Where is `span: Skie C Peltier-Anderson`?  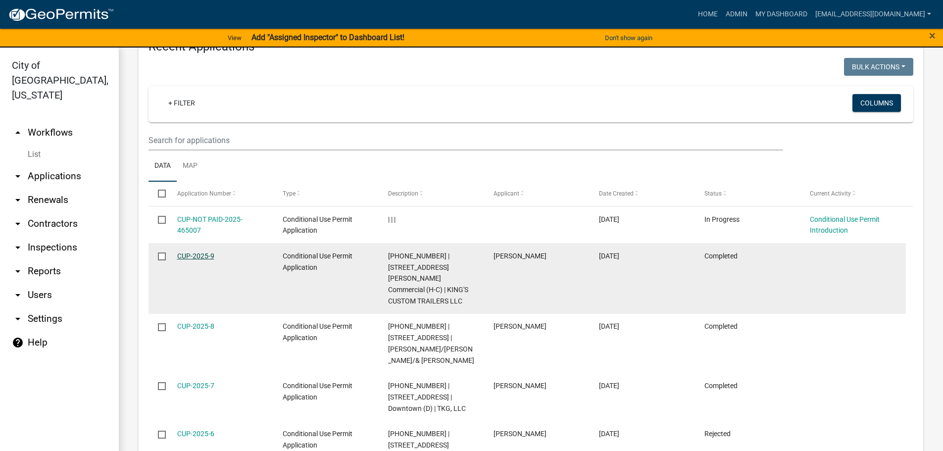 span: Skie C Peltier-Anderson is located at coordinates (520, 326).